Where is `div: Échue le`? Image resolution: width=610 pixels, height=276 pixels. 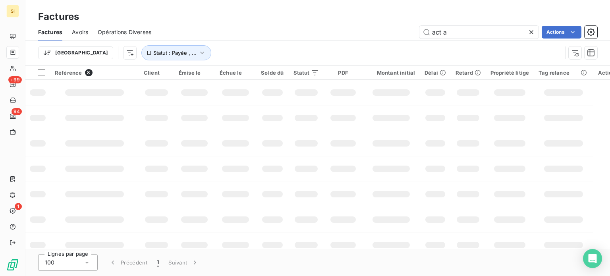 div: Échue le is located at coordinates (235, 73).